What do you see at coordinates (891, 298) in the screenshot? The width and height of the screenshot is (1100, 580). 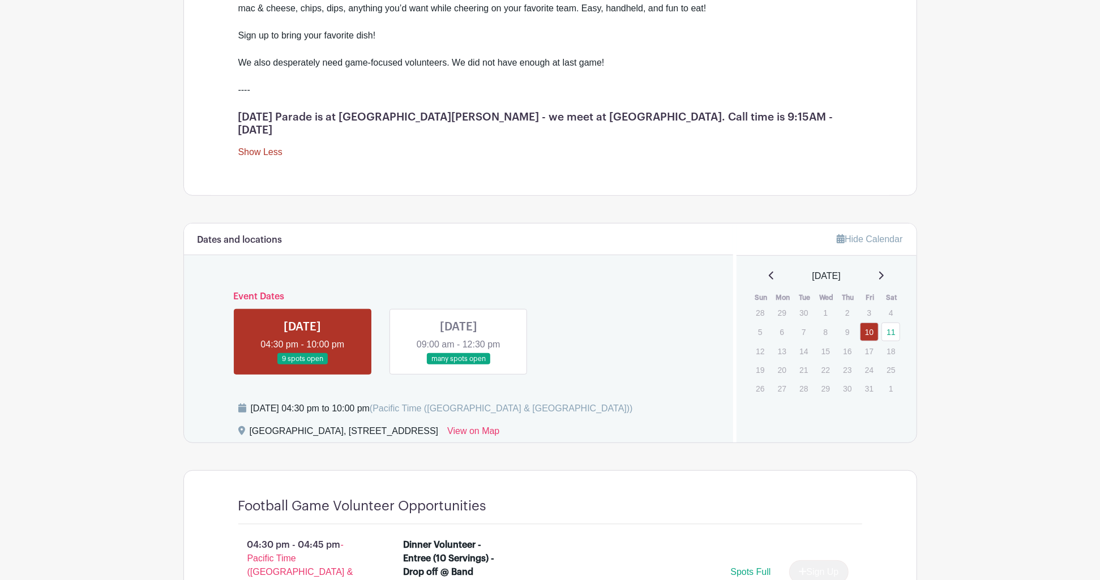 I see `th: Sat` at bounding box center [891, 298].